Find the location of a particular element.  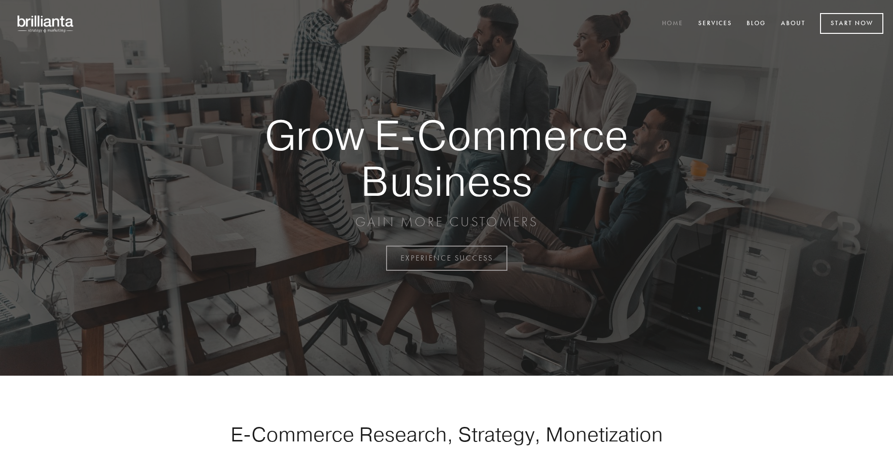

p: GAIN MORE CUSTOMERS is located at coordinates (447, 222).